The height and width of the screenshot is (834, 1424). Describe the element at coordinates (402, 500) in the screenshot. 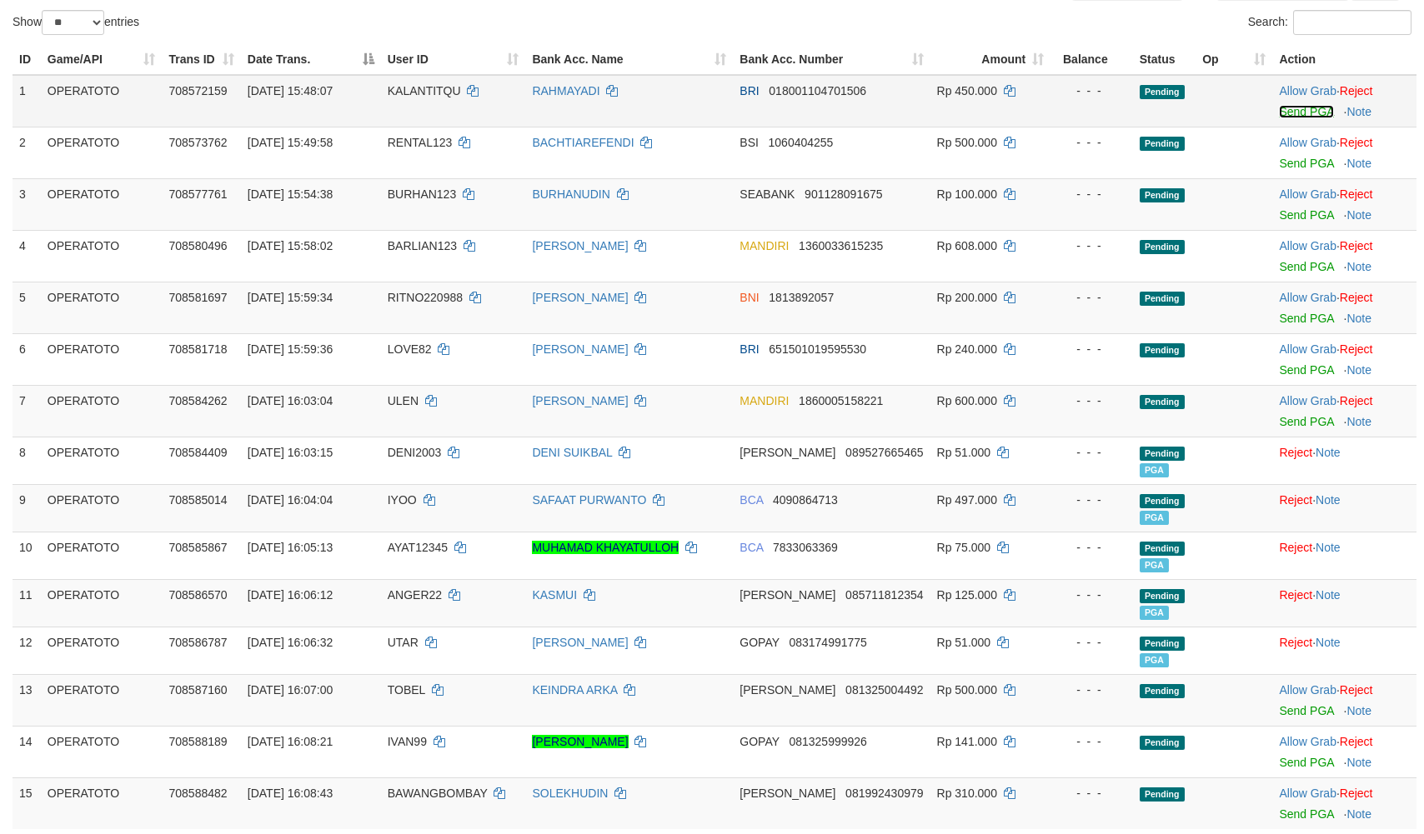

I see `span: IYOO` at that location.